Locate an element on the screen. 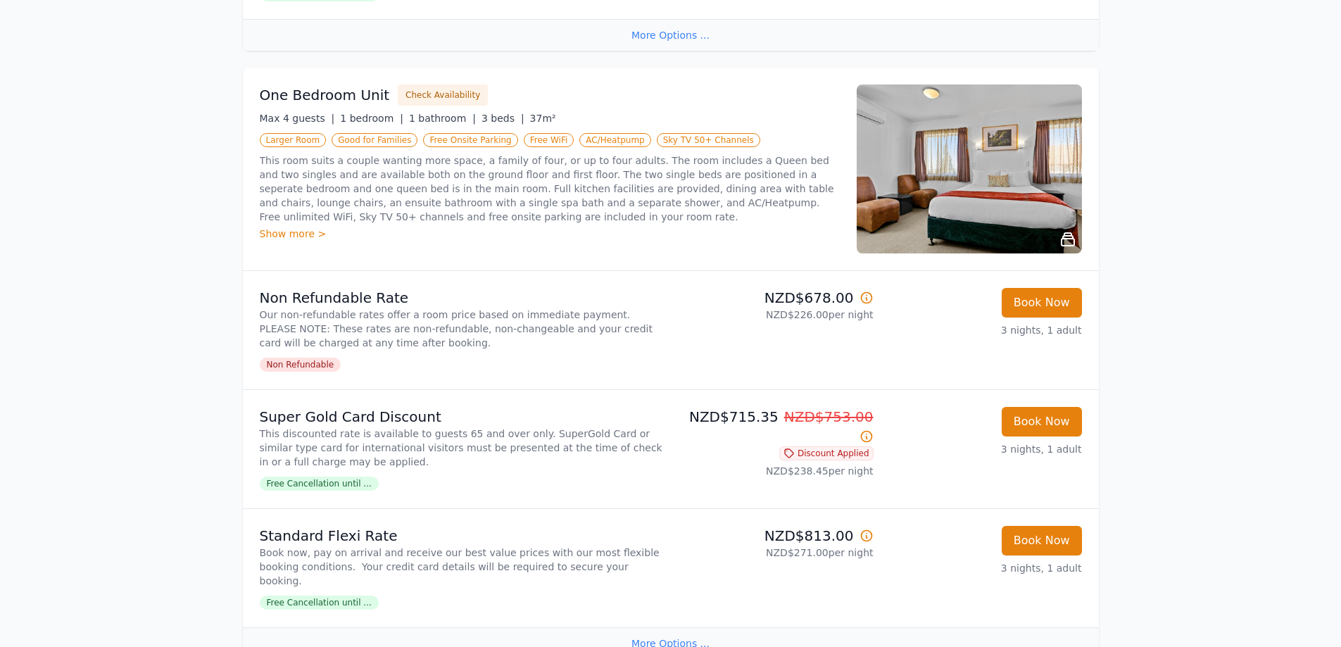 Image resolution: width=1341 pixels, height=647 pixels. span: AC/Heatpump is located at coordinates (615, 140).